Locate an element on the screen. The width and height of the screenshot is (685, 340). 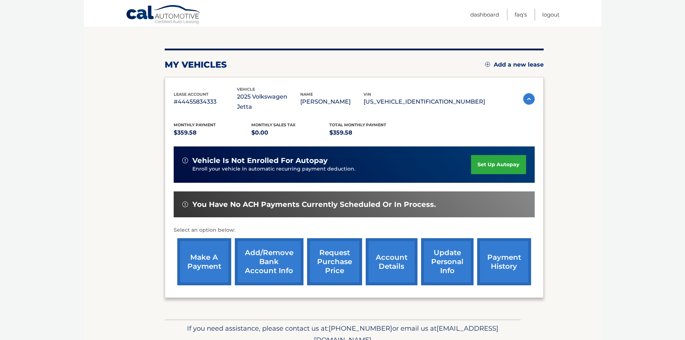
p: #44455834333 is located at coordinates (205, 102).